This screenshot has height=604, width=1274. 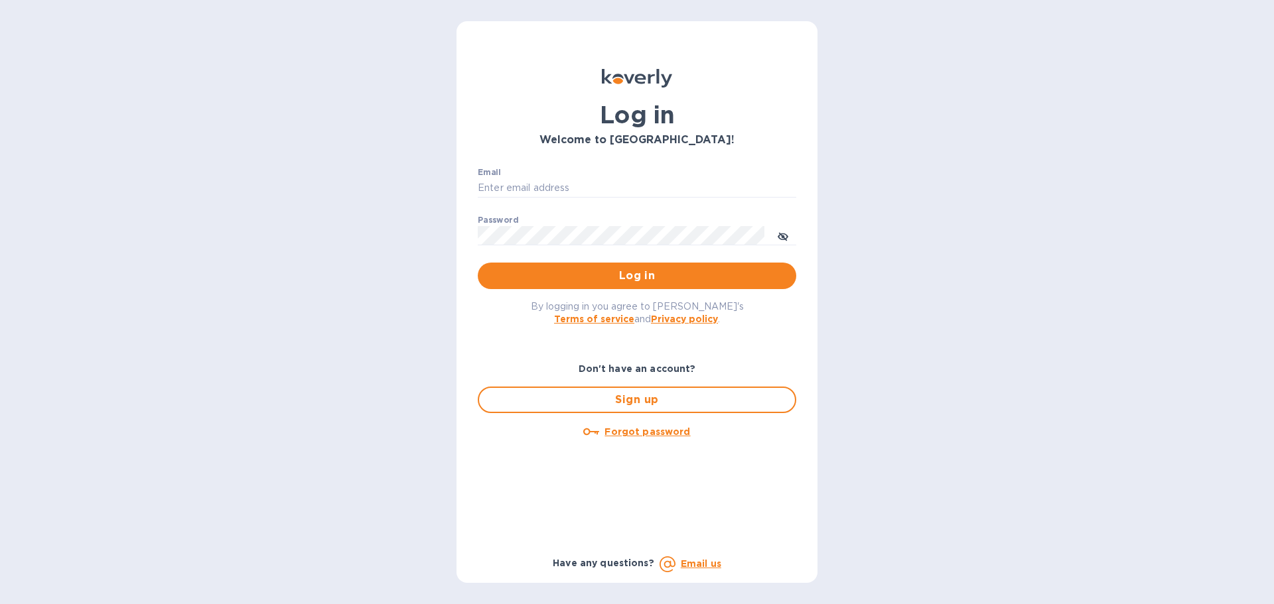 I want to click on h1: Log in, so click(x=637, y=115).